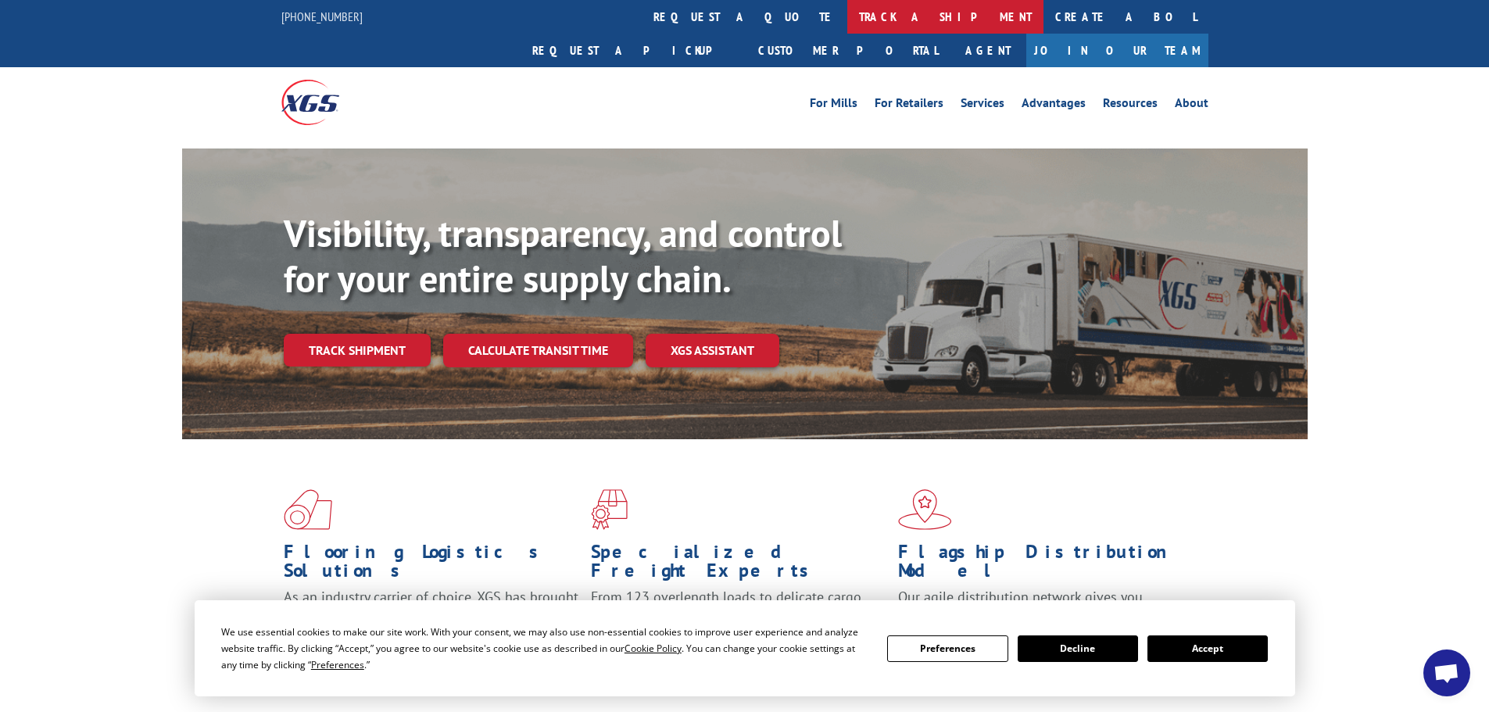  Describe the element at coordinates (833, 105) in the screenshot. I see `a: For Mills` at that location.